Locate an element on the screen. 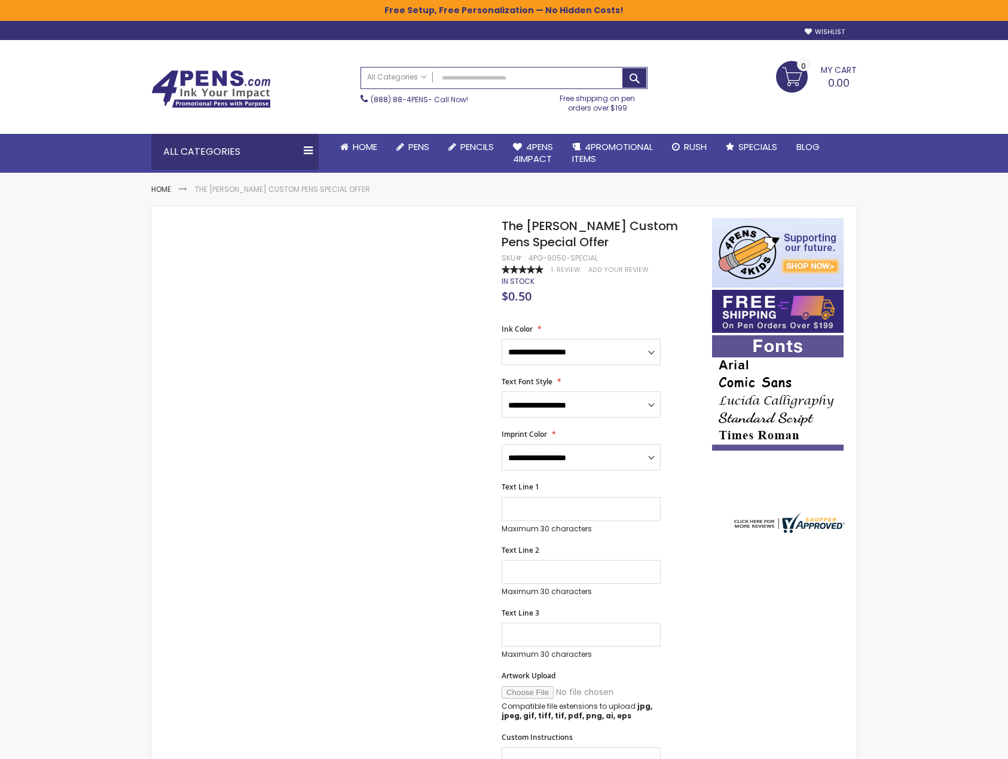 Image resolution: width=1008 pixels, height=759 pixels. span: Specials is located at coordinates (758, 146).